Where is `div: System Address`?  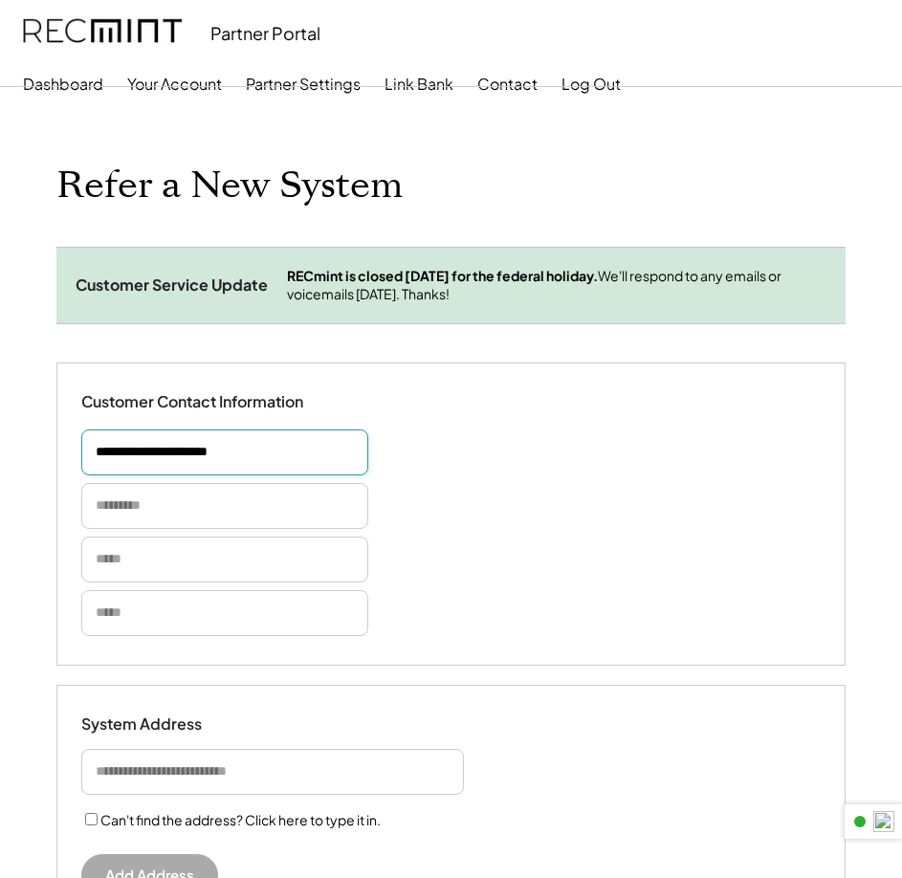
div: System Address is located at coordinates (177, 724).